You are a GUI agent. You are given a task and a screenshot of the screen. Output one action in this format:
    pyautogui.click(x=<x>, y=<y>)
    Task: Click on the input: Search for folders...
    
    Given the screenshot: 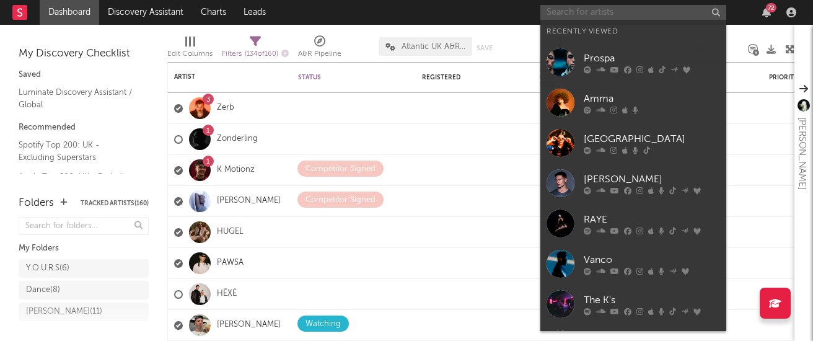 What is the action you would take?
    pyautogui.click(x=84, y=226)
    